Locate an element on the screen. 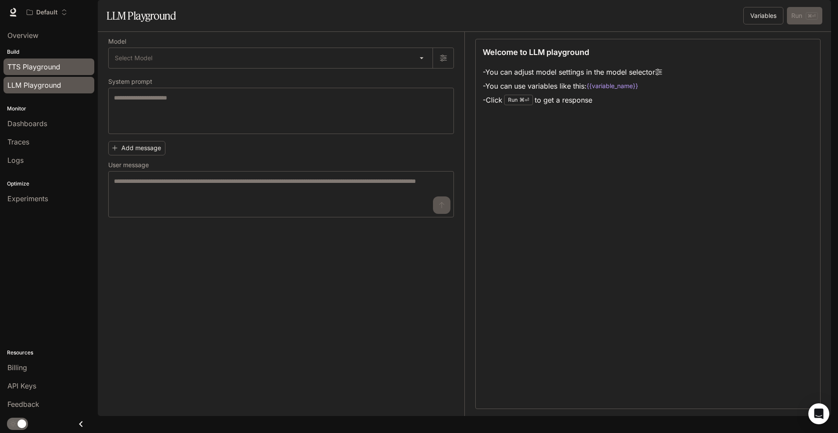  button: Open workspace menu is located at coordinates (47, 12).